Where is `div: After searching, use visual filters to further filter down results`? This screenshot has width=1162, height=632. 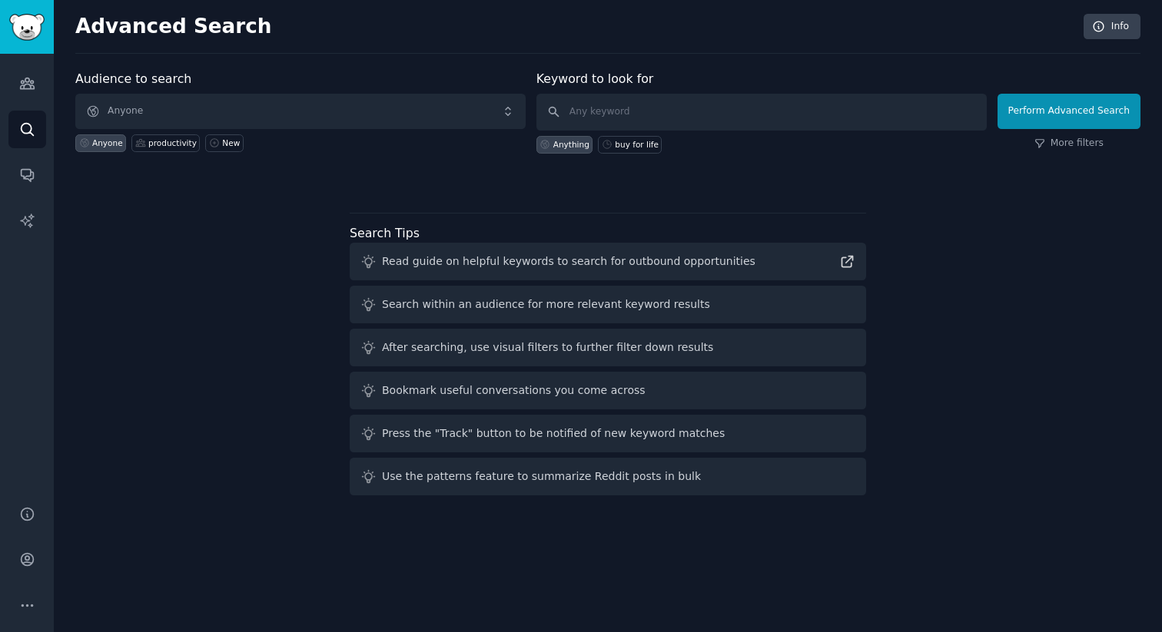
div: After searching, use visual filters to further filter down results is located at coordinates (547, 347).